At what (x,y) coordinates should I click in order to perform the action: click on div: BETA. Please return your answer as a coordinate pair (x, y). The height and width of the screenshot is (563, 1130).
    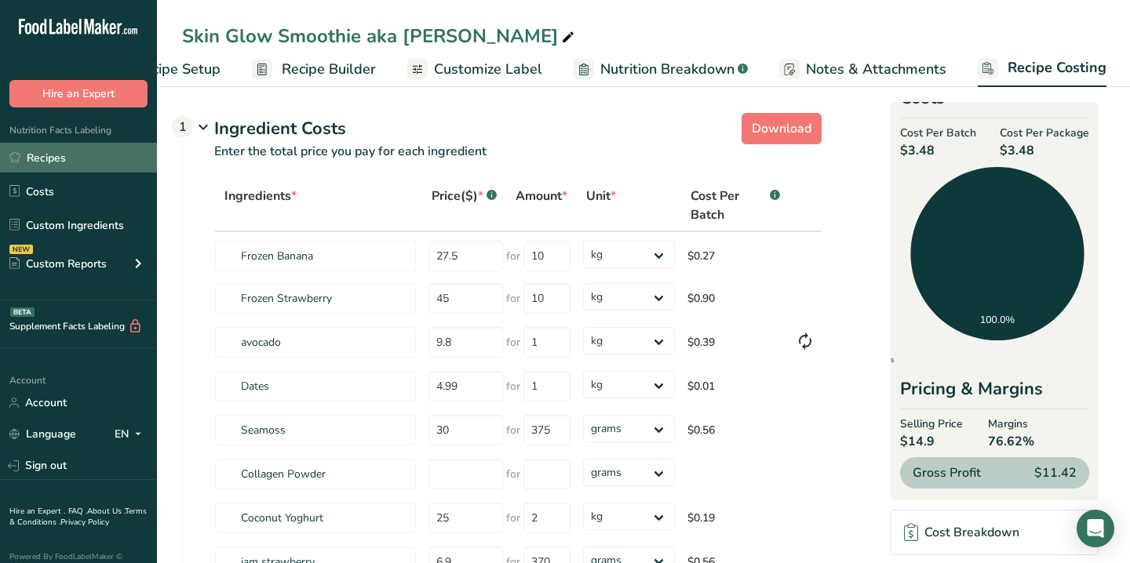
    Looking at the image, I should click on (22, 312).